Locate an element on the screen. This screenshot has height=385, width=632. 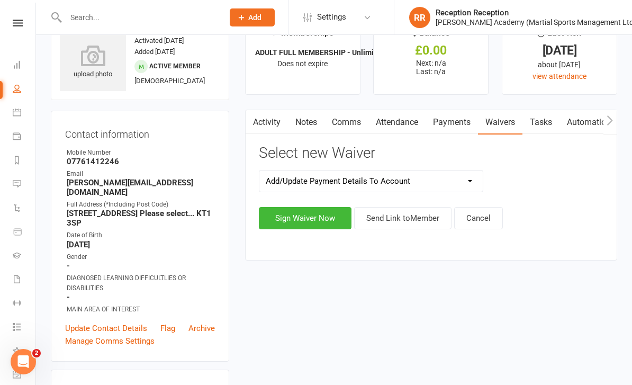
h3: Select new Waiver is located at coordinates (431, 153).